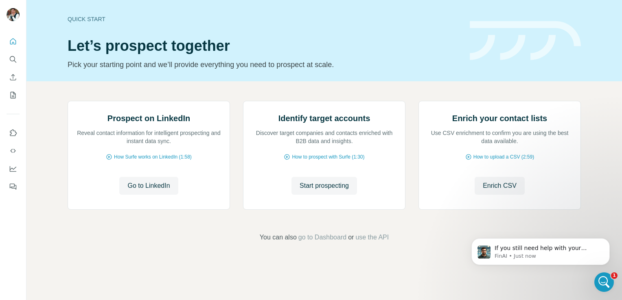  I want to click on button: use the API, so click(372, 238).